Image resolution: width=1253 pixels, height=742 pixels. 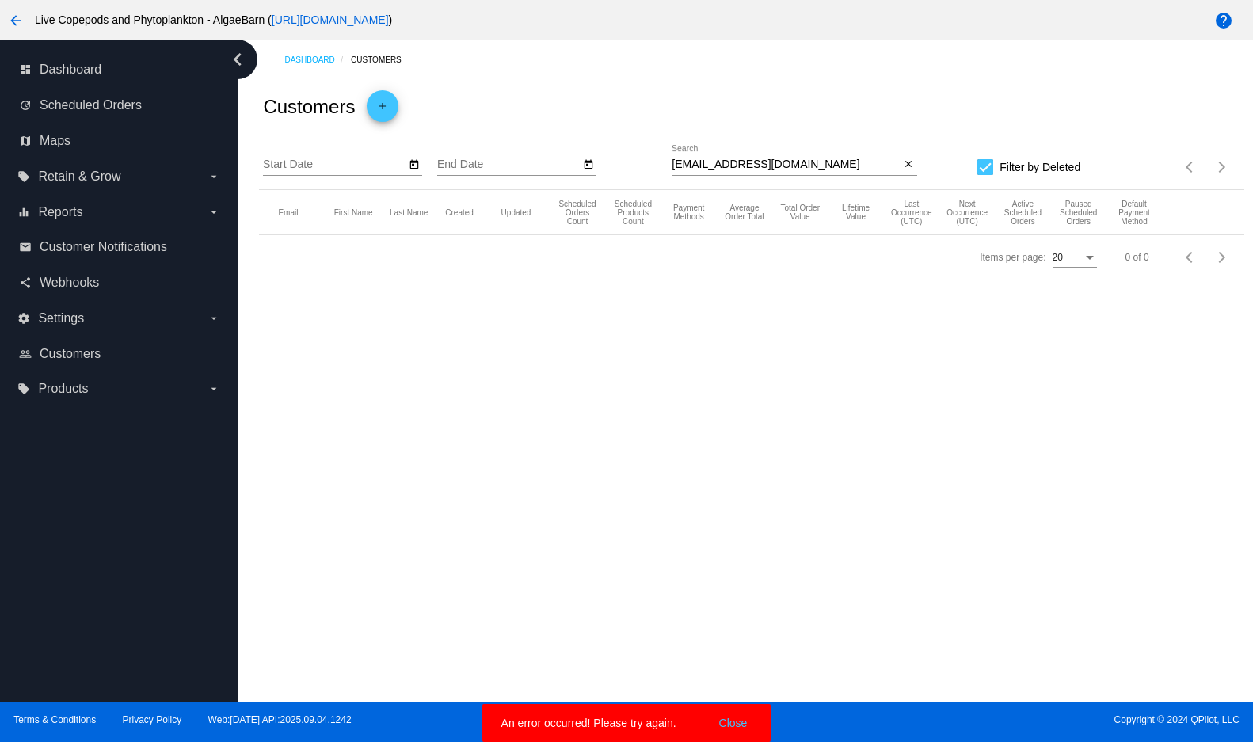 What do you see at coordinates (120, 105) in the screenshot?
I see `a: update Scheduled Orders` at bounding box center [120, 105].